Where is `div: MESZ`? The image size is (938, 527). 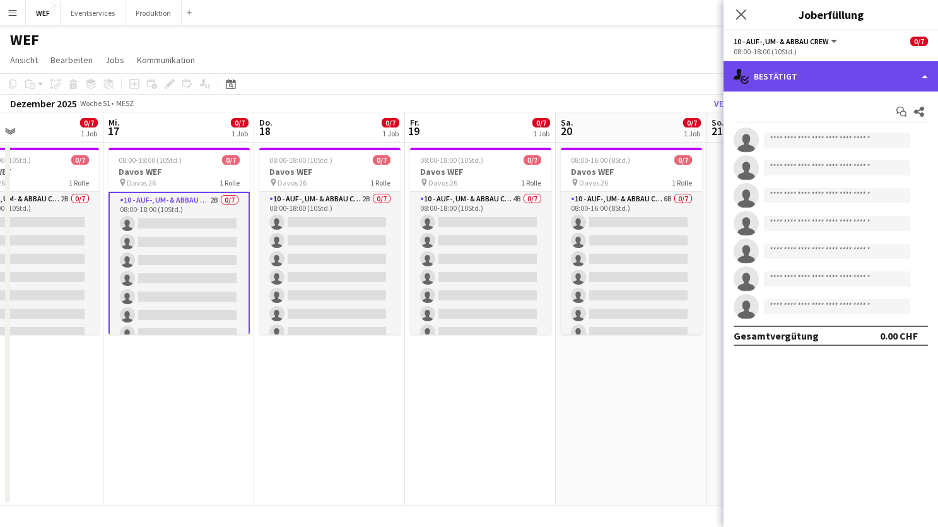 div: MESZ is located at coordinates (125, 103).